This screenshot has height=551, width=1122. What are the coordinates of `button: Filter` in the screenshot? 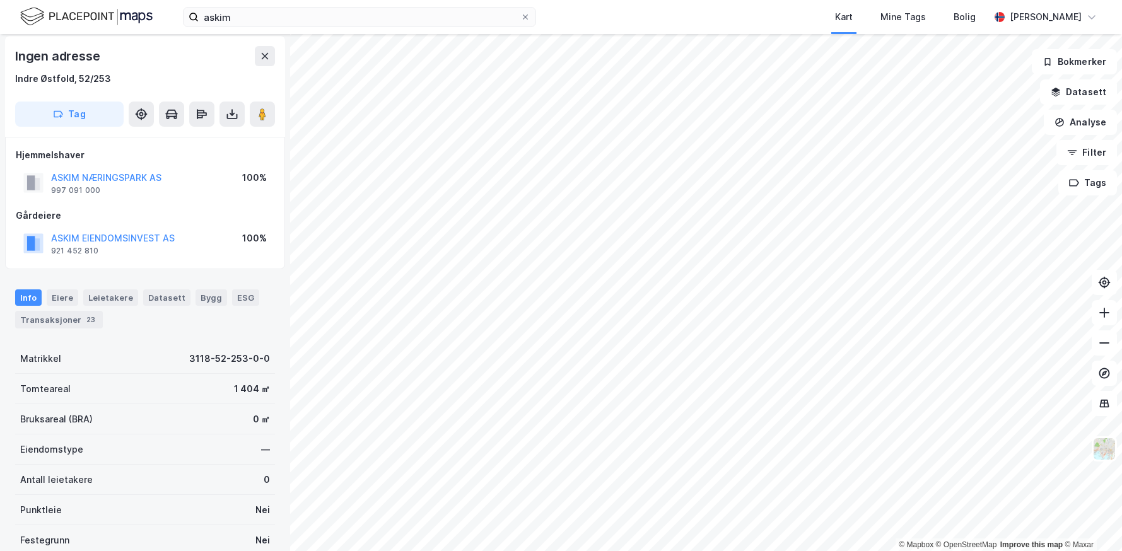 It's located at (1087, 153).